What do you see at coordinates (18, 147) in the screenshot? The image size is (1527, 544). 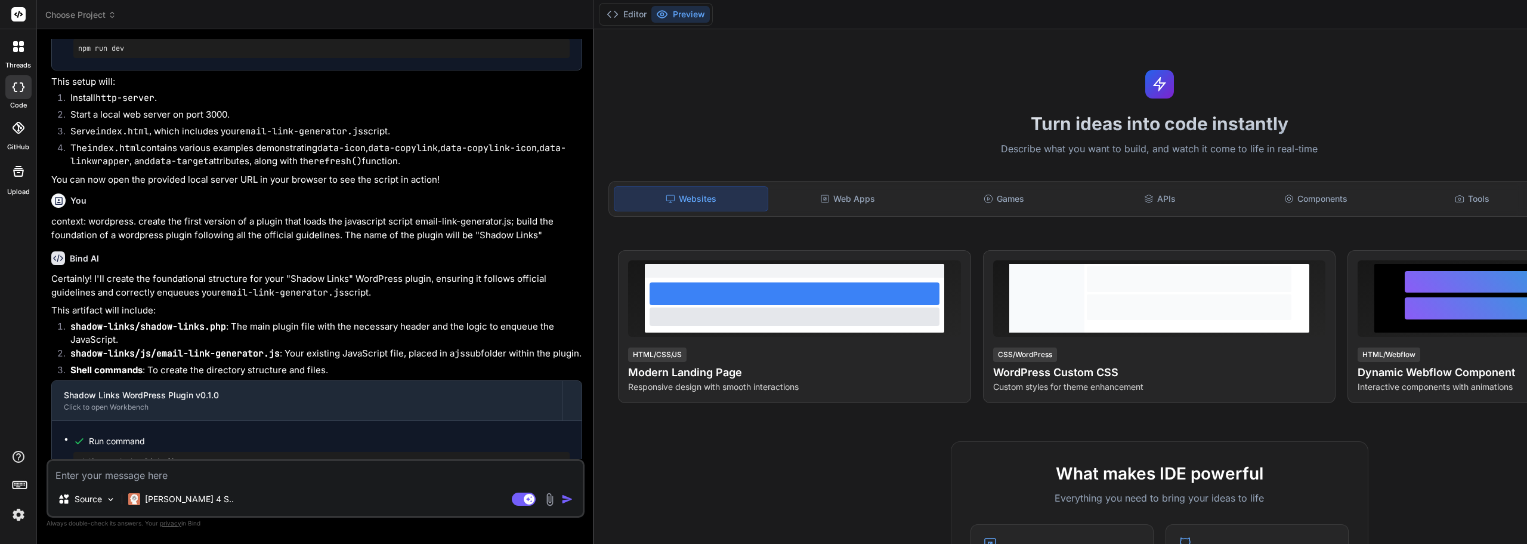 I see `label: GitHub` at bounding box center [18, 147].